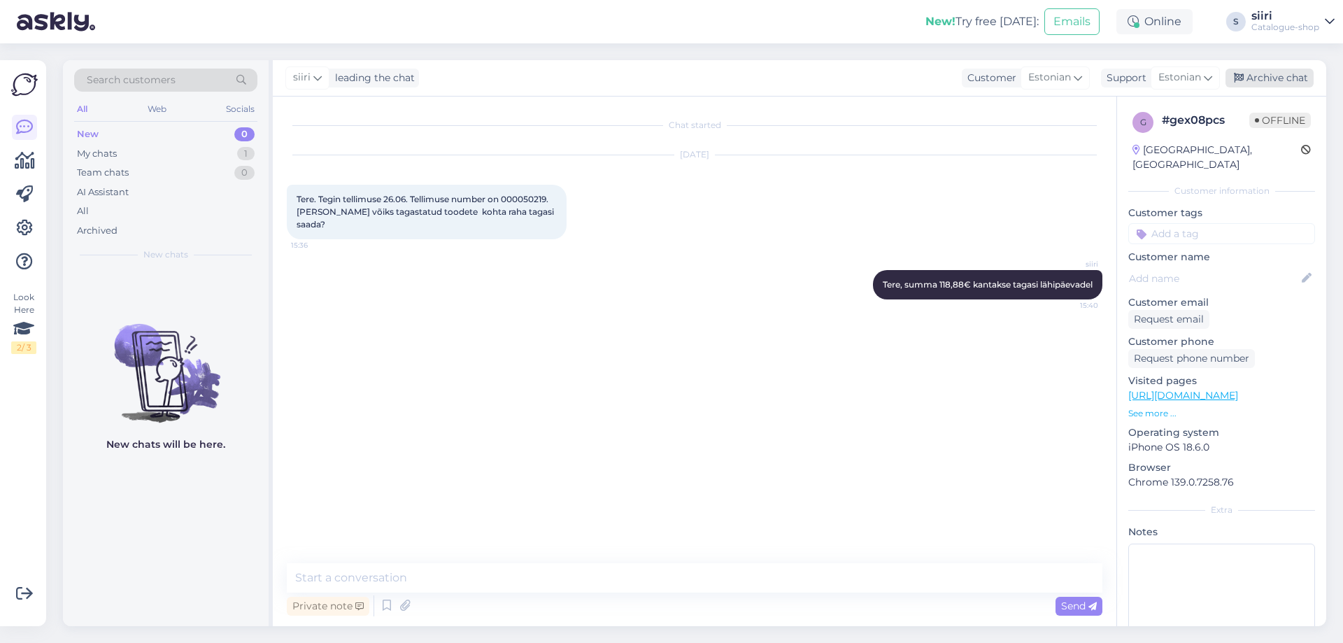  What do you see at coordinates (103, 192) in the screenshot?
I see `div: AI Assistant` at bounding box center [103, 192].